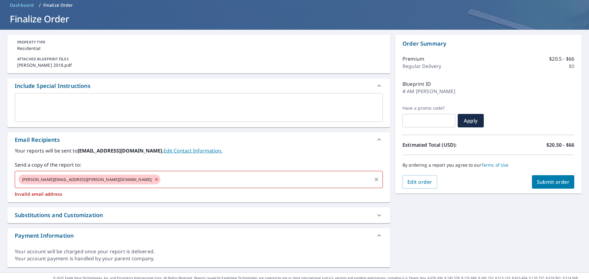 The width and height of the screenshot is (589, 279). What do you see at coordinates (199, 252) in the screenshot?
I see `div: Your account will be charged once your report is delivered.` at bounding box center [199, 252].